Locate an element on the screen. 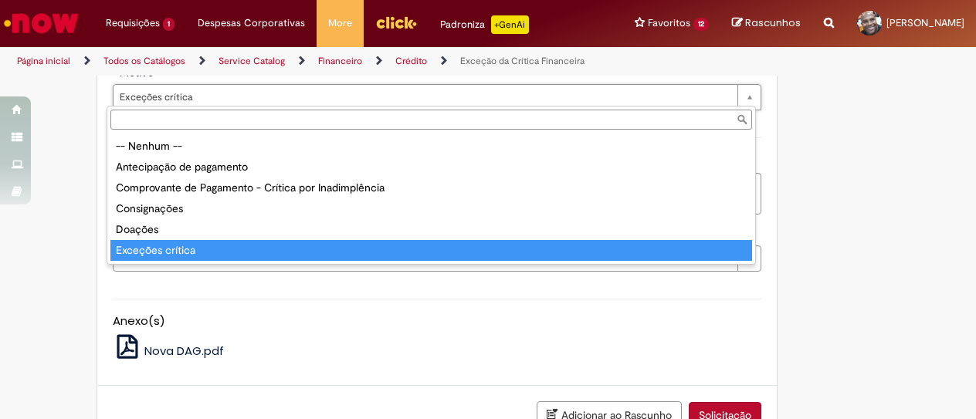 This screenshot has width=976, height=419. div: Comprovante de Pagamento - Crítica por Inadimplência is located at coordinates (431, 188).